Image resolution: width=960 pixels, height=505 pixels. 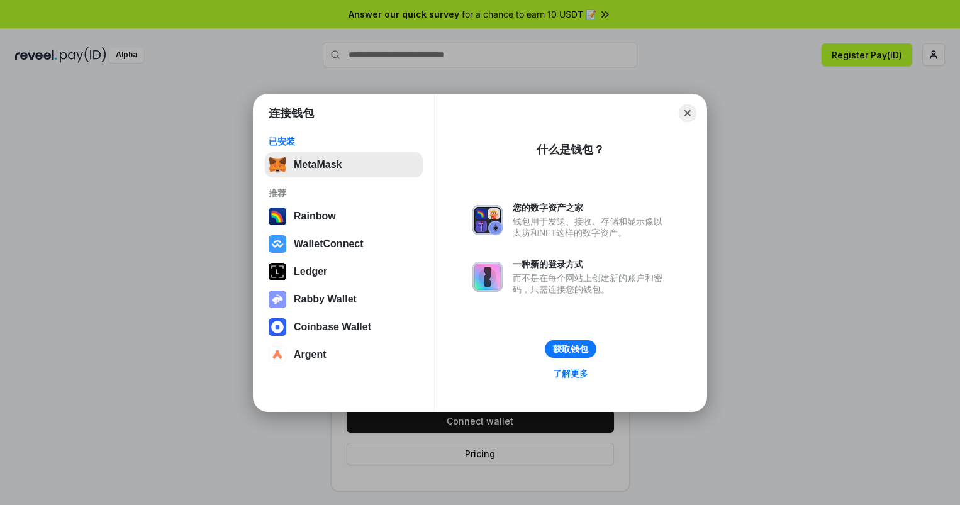 What do you see at coordinates (570, 373) in the screenshot?
I see `a: 了解更多` at bounding box center [570, 373].